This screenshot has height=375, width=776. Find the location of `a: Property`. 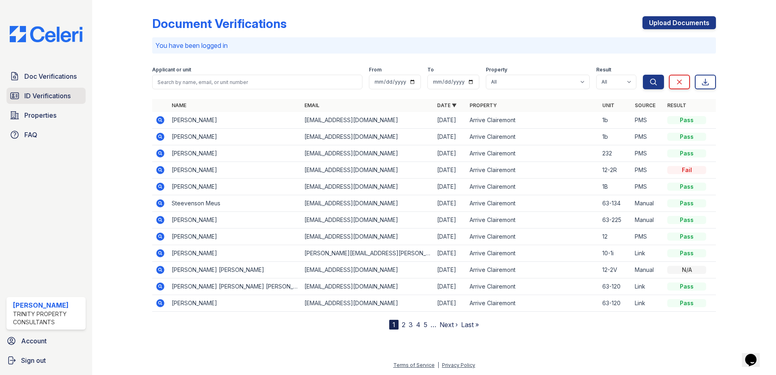

a: Property is located at coordinates (483, 105).